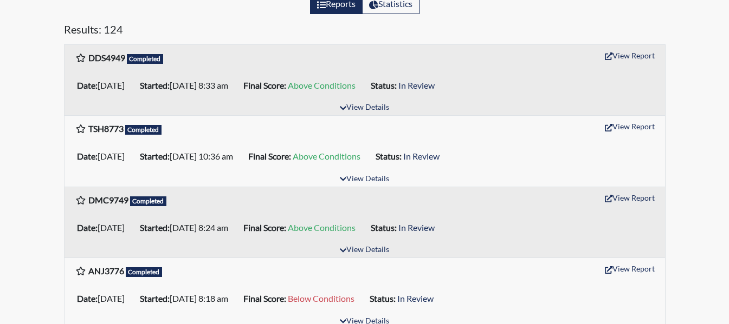 The height and width of the screenshot is (324, 729). What do you see at coordinates (107, 57) in the screenshot?
I see `b: DDS4949` at bounding box center [107, 57].